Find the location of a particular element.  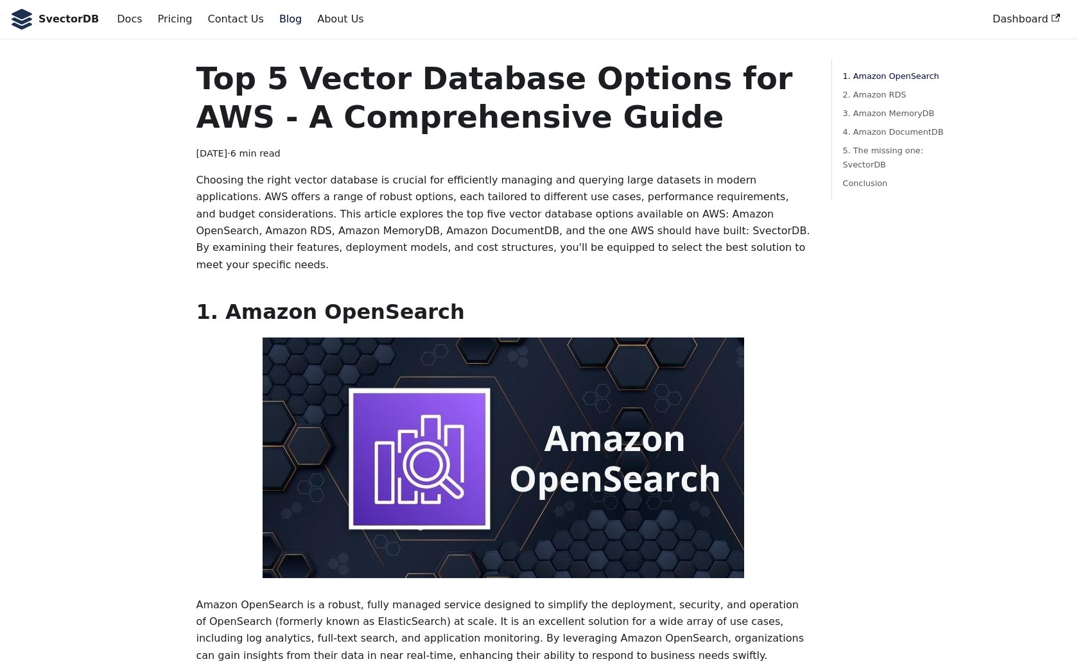

img: SvectorDB Logo is located at coordinates (22, 19).